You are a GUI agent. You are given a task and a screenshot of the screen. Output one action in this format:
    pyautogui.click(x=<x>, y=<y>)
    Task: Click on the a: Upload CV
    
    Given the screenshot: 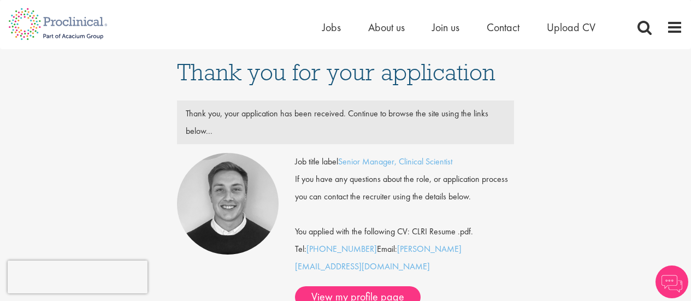 What is the action you would take?
    pyautogui.click(x=571, y=27)
    